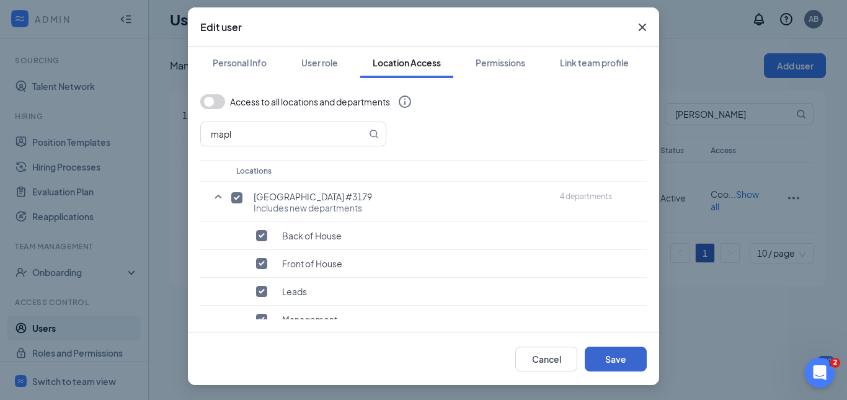 The width and height of the screenshot is (847, 400). Describe the element at coordinates (239, 63) in the screenshot. I see `div: Personal Info` at that location.